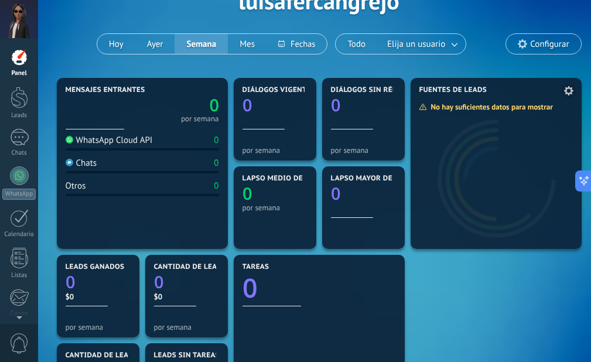  I want to click on span: Lapso medio de réplica, so click(289, 179).